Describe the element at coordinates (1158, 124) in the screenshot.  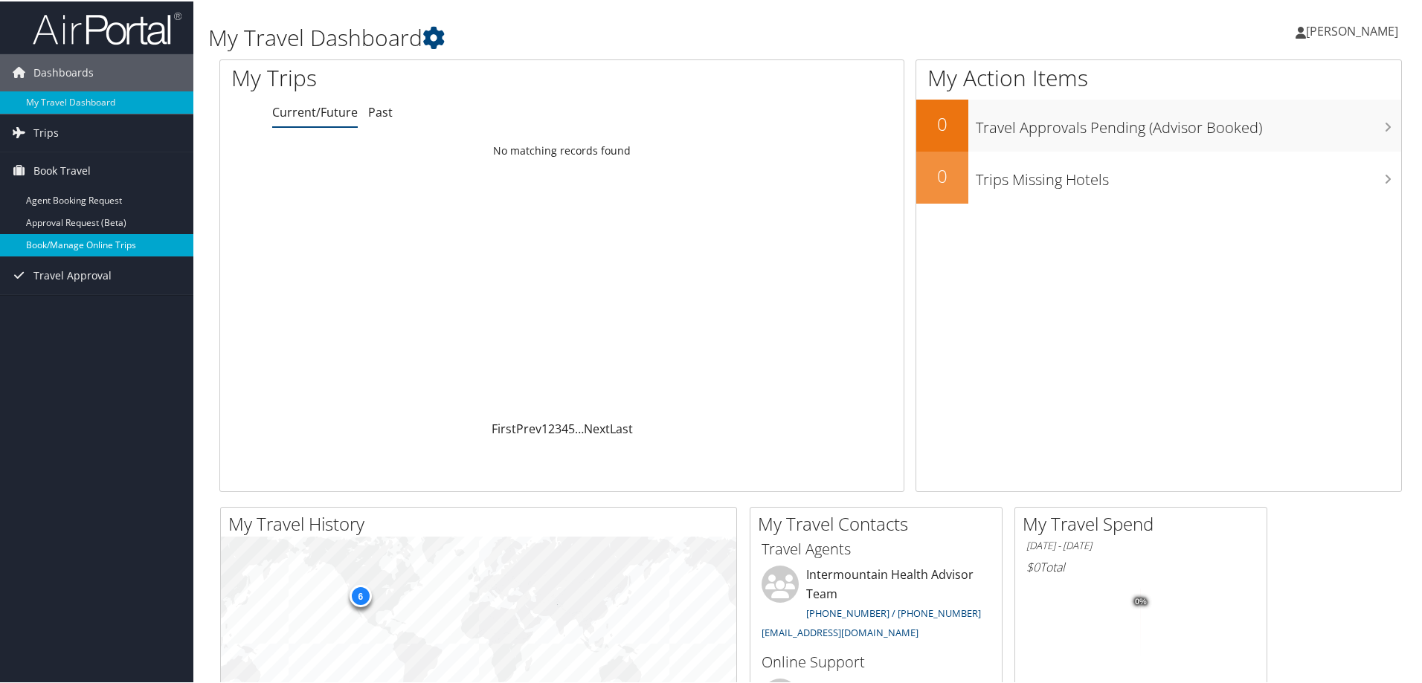
I see `a: 0Travel Approvals Pending (Advisor Booked)` at that location.